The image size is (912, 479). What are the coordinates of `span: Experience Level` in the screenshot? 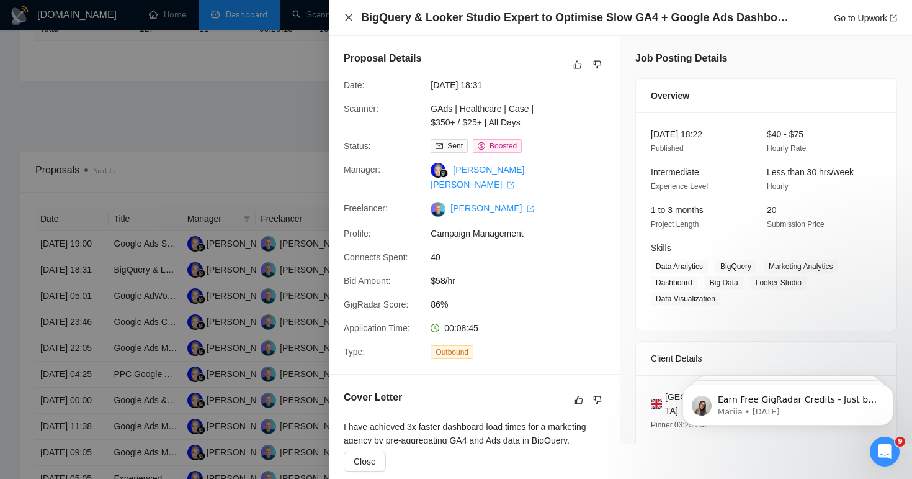 It's located at (680, 186).